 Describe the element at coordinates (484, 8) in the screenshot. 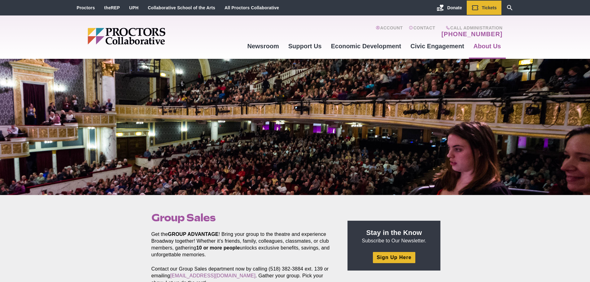

I see `a: Tickets` at that location.